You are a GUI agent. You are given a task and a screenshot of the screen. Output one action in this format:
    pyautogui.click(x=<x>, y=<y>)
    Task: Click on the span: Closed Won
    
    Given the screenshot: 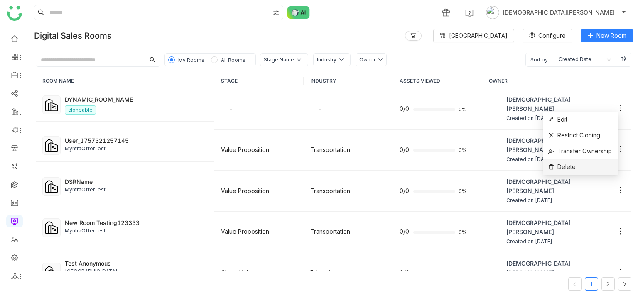 What is the action you would take?
    pyautogui.click(x=237, y=272)
    